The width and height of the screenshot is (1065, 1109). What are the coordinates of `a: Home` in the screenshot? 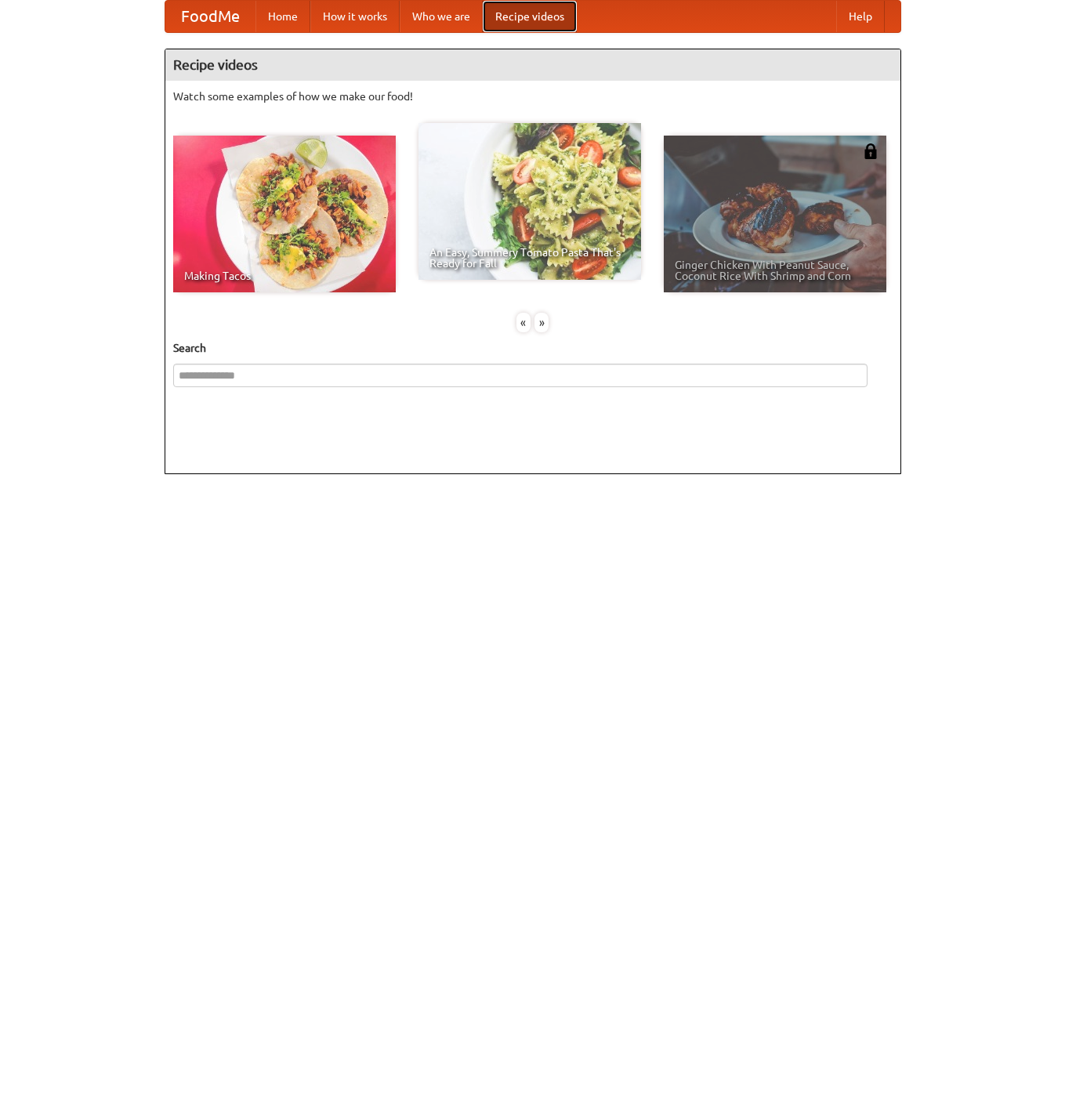 It's located at (283, 16).